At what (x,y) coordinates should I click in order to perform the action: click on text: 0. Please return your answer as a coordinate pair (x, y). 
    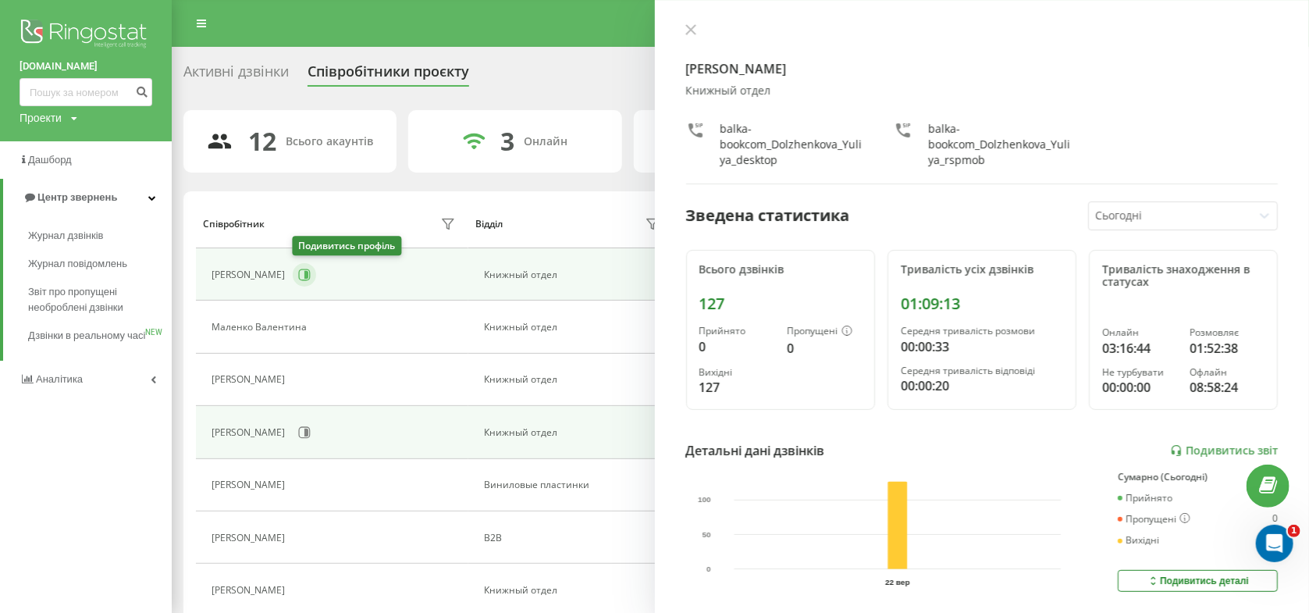
    Looking at the image, I should click on (709, 568).